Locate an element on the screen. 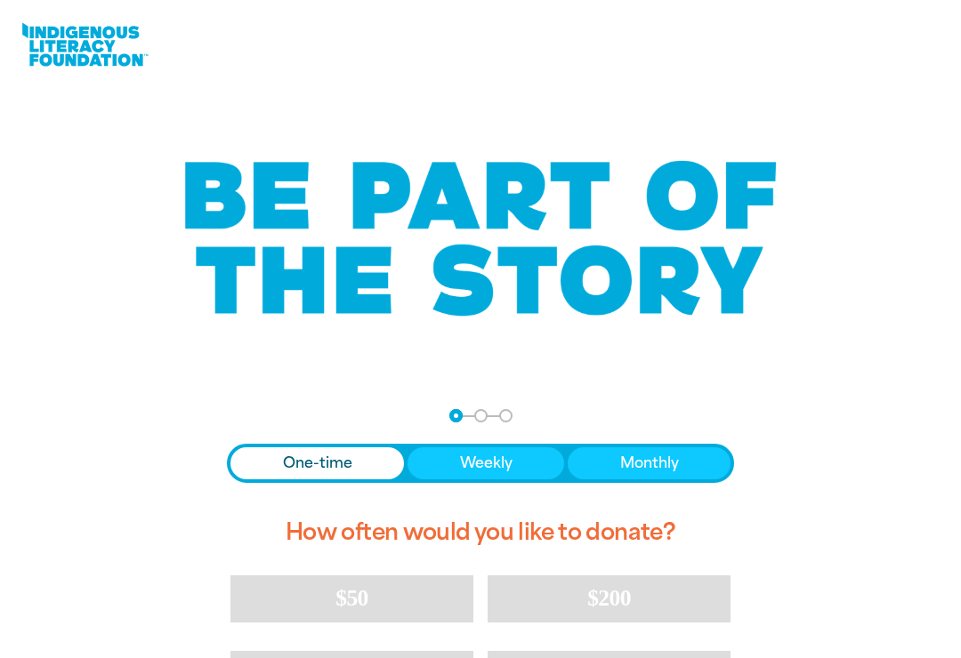 Image resolution: width=961 pixels, height=658 pixels. button: One-time is located at coordinates (317, 464).